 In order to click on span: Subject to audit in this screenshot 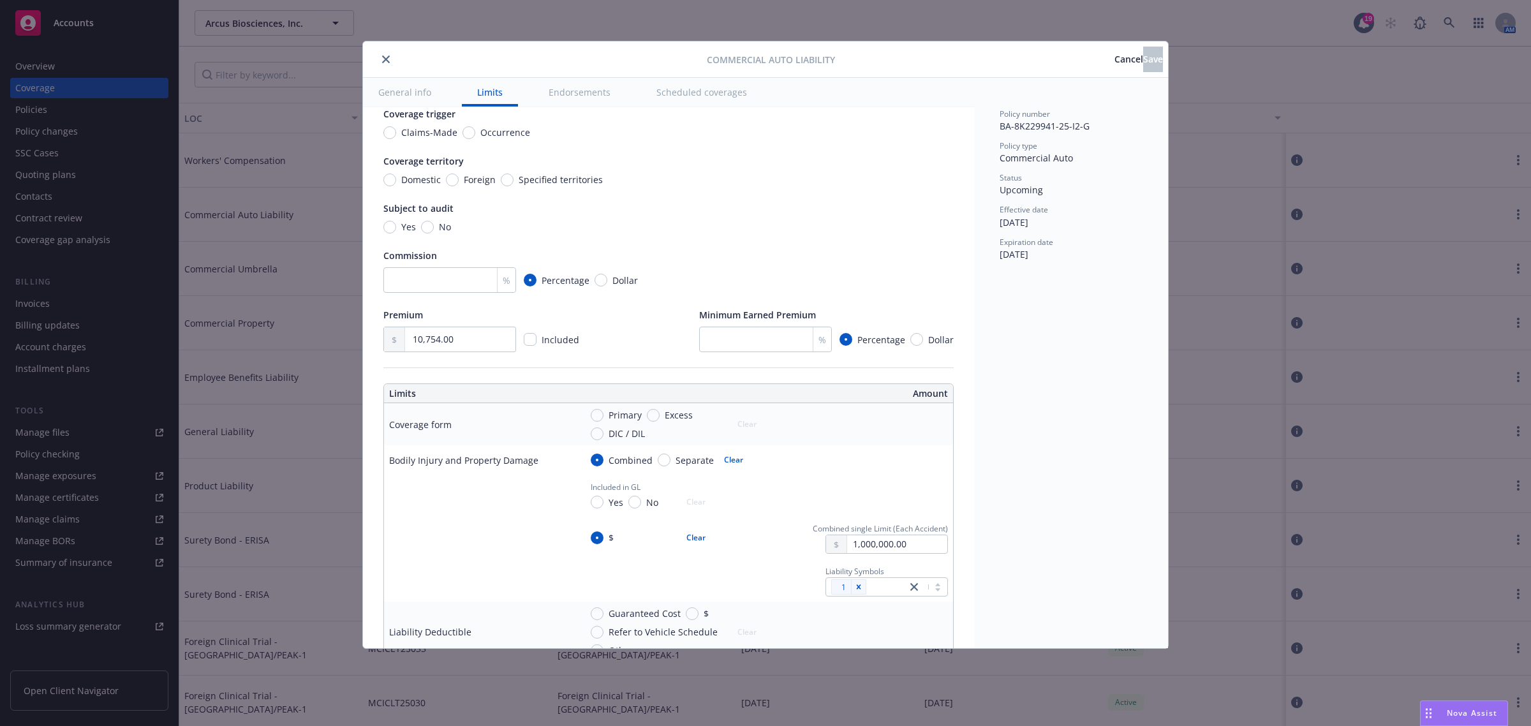, I will do `click(418, 208)`.